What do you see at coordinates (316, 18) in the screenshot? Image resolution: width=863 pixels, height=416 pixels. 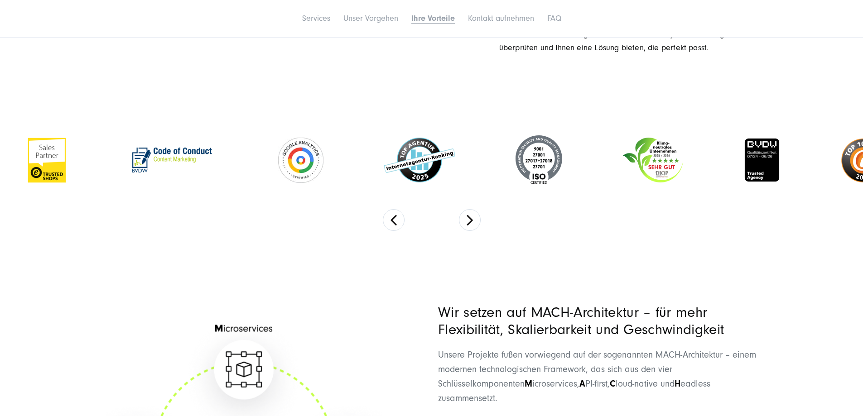 I see `a: Services` at bounding box center [316, 18].